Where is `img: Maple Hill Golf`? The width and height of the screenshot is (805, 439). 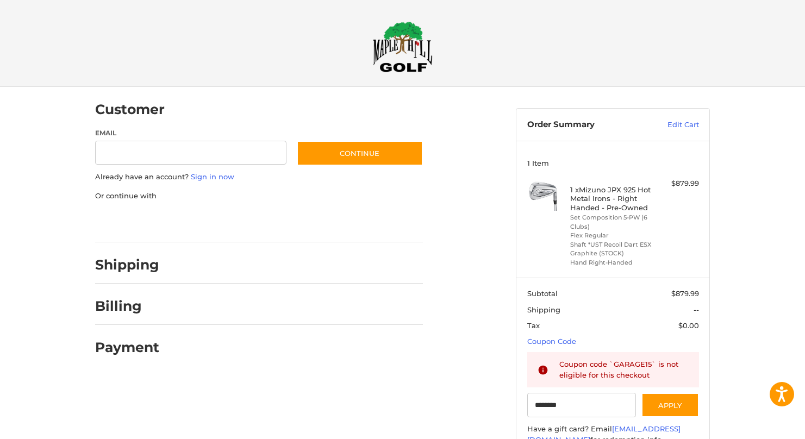
img: Maple Hill Golf is located at coordinates (403, 47).